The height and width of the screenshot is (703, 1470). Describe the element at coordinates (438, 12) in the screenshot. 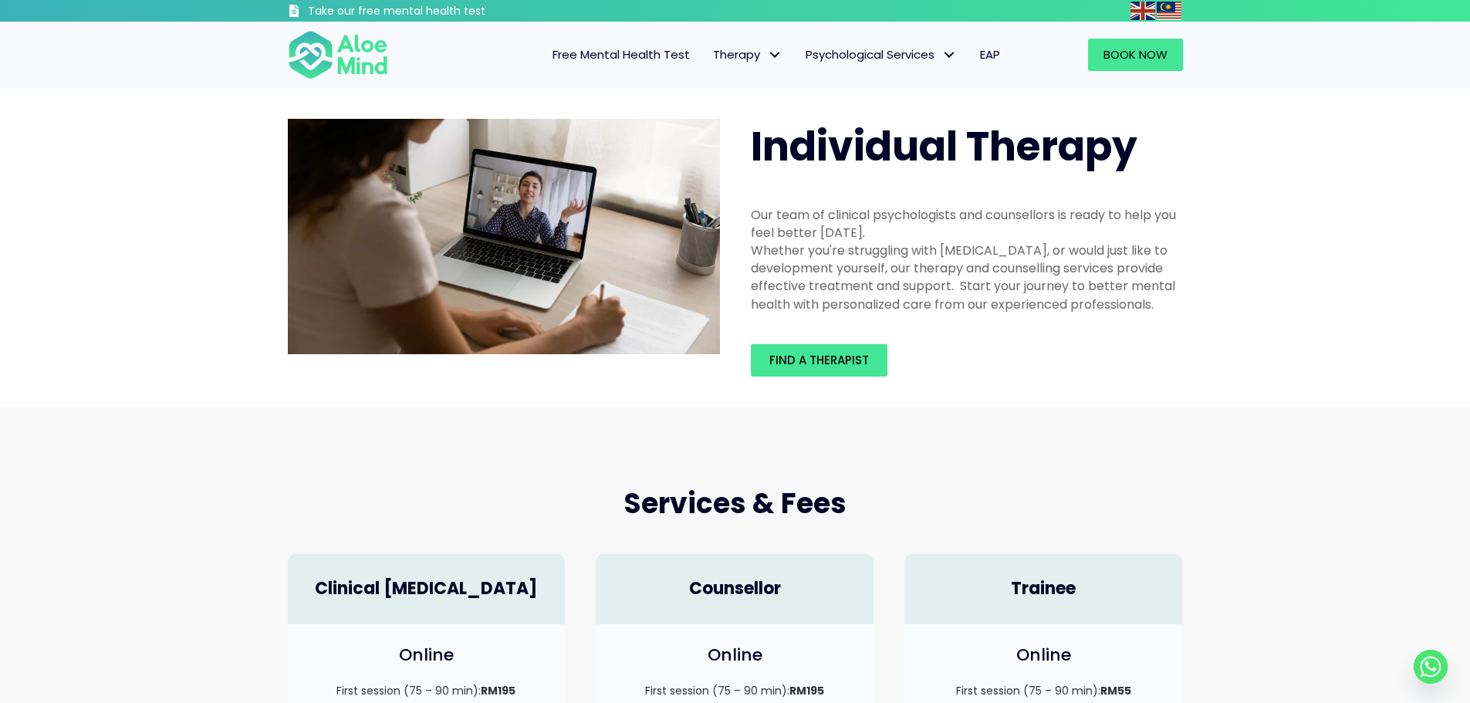

I see `h3: Take our free mental health test` at that location.